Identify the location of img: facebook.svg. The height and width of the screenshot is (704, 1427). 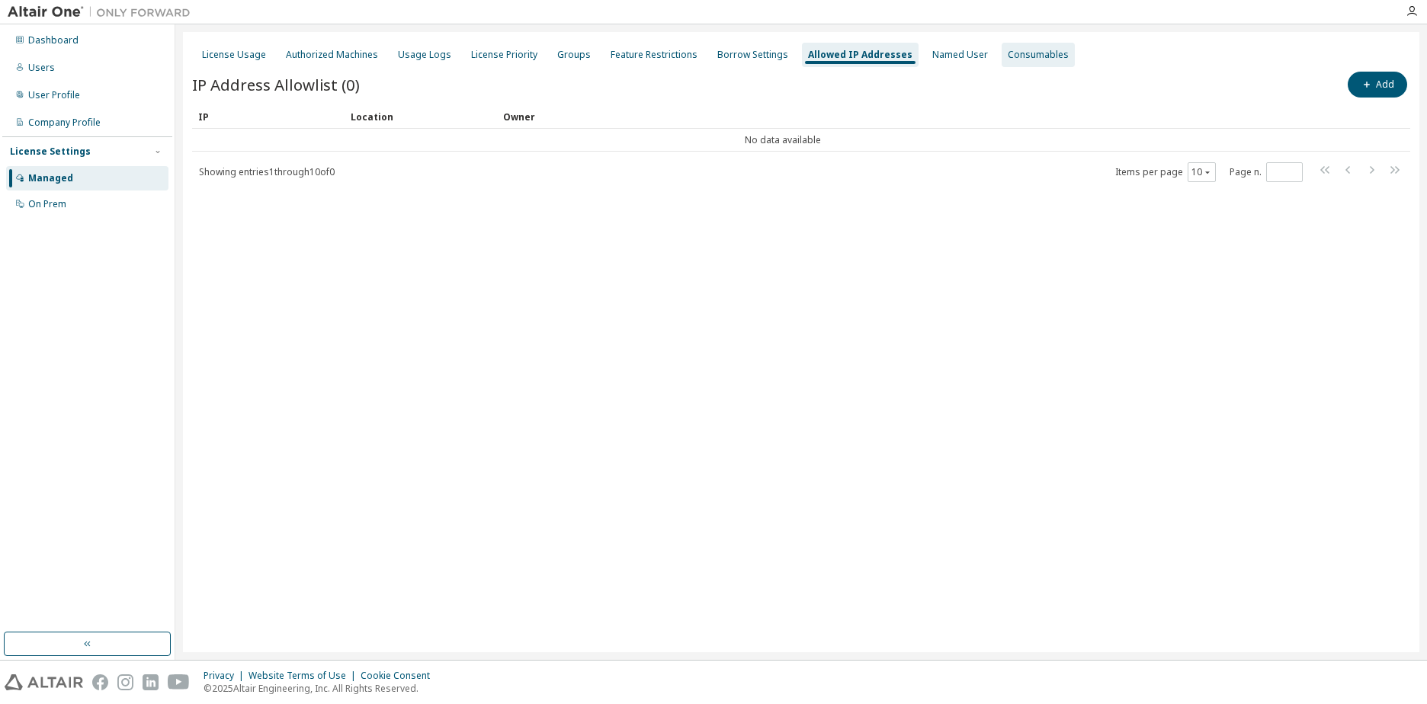
(100, 682).